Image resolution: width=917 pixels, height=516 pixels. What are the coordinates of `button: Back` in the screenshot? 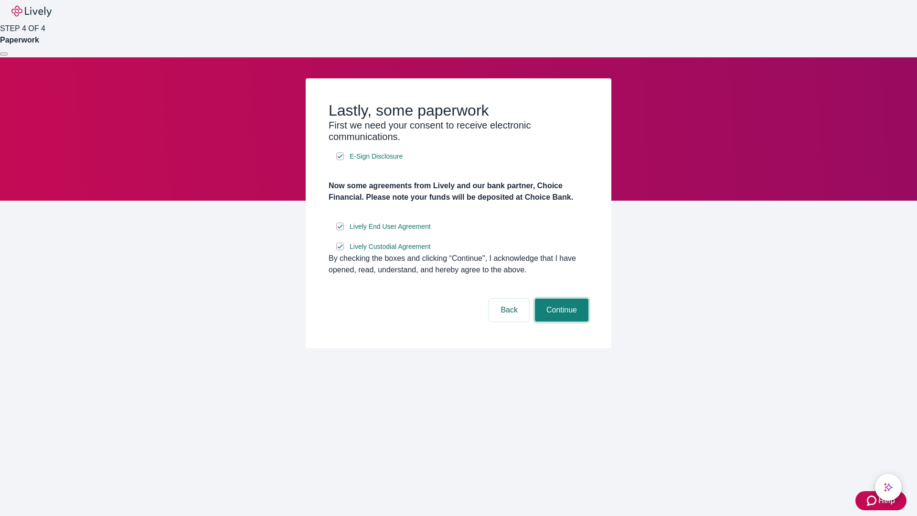 It's located at (509, 310).